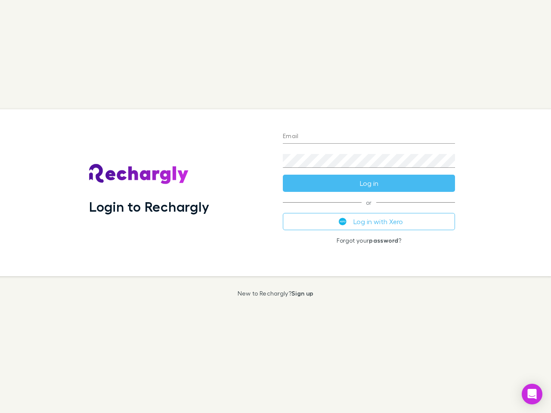  I want to click on a: password, so click(384, 240).